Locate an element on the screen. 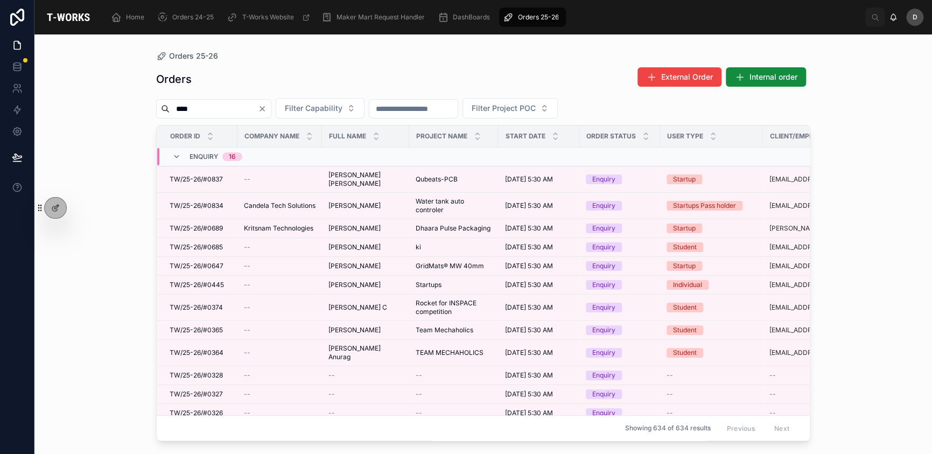 Image resolution: width=932 pixels, height=454 pixels. span: Qubeats-PCB is located at coordinates (437, 179).